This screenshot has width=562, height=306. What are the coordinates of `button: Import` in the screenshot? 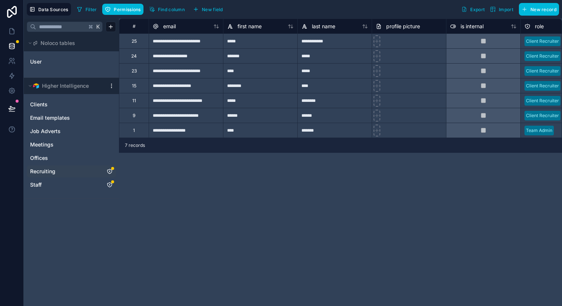 It's located at (502, 9).